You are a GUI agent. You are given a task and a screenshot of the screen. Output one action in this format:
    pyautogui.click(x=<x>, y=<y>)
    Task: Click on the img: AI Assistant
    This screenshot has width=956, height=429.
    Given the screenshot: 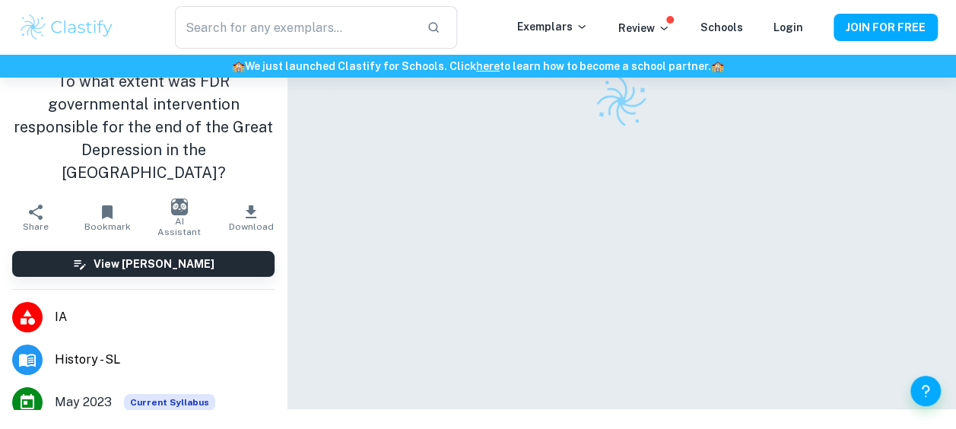 What is the action you would take?
    pyautogui.click(x=179, y=207)
    